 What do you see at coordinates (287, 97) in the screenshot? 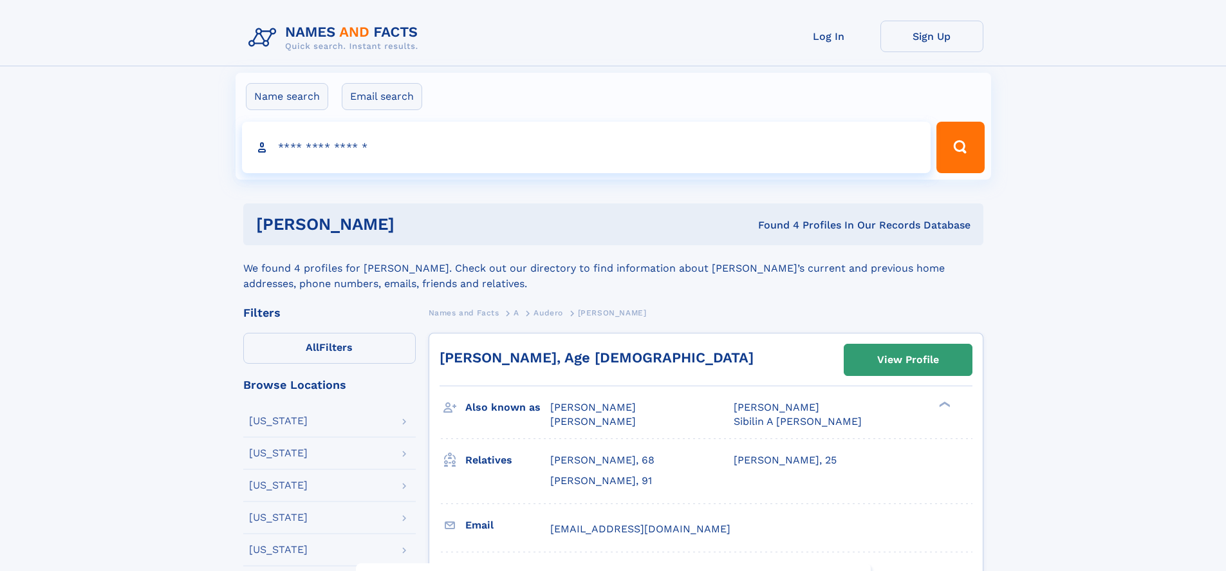
I see `label: Name search` at bounding box center [287, 97].